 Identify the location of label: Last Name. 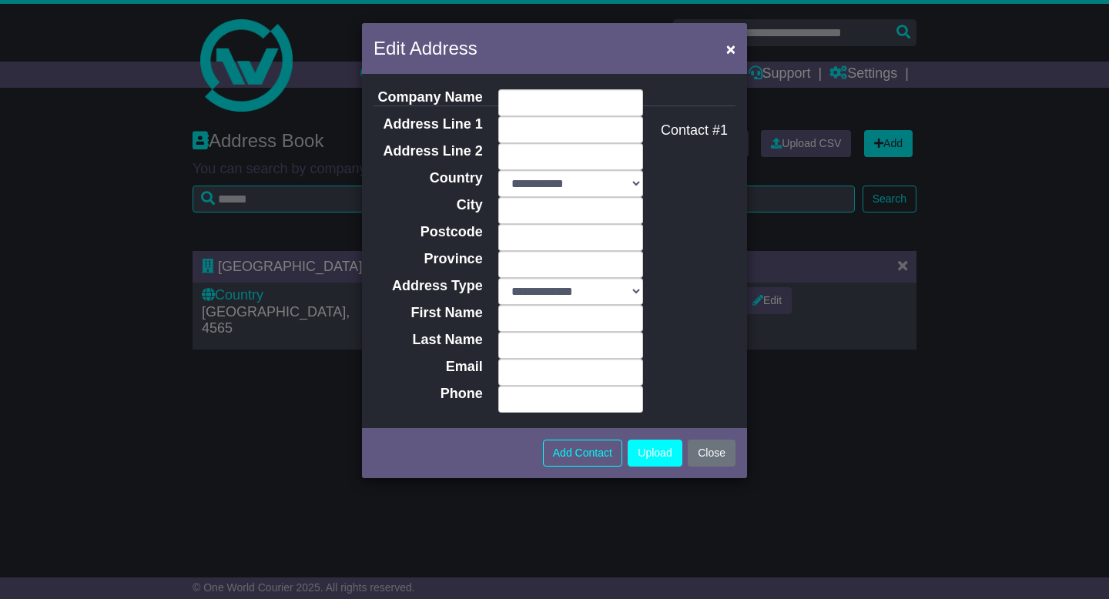
(426, 340).